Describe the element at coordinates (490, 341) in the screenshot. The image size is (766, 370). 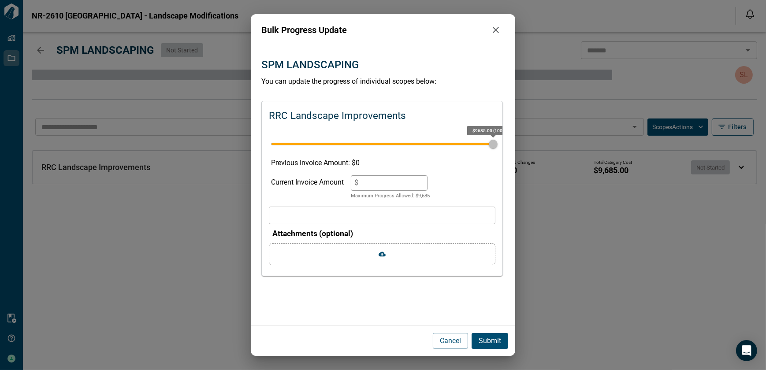
I see `button: Submit` at that location.